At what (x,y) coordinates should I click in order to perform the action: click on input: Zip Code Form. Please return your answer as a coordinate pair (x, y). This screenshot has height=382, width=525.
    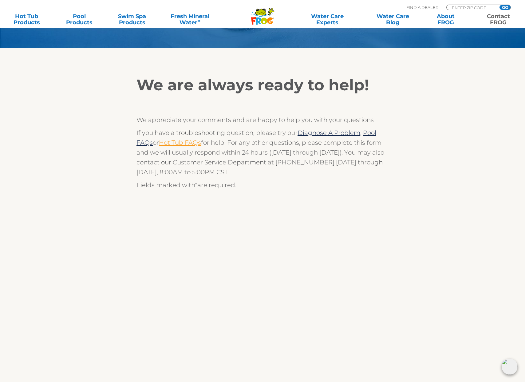
    Looking at the image, I should click on (472, 7).